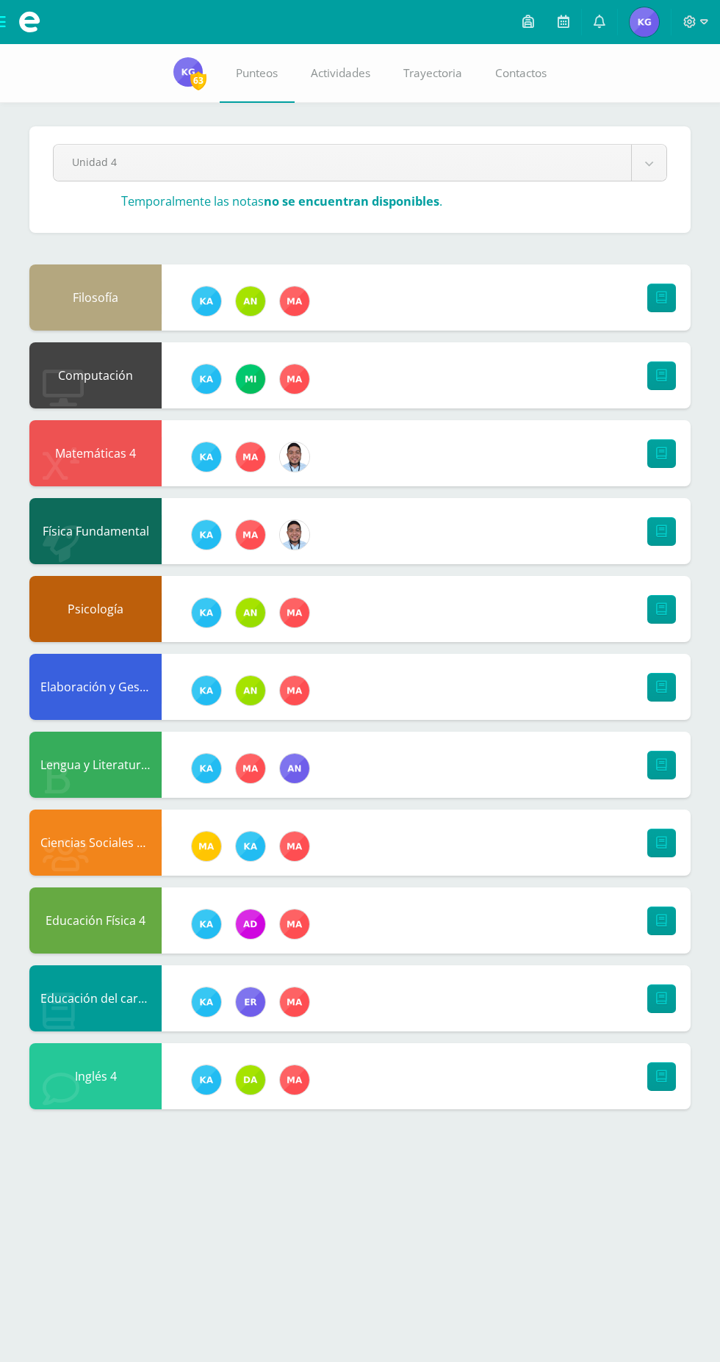  Describe the element at coordinates (96, 999) in the screenshot. I see `div: Educación del carácter` at that location.